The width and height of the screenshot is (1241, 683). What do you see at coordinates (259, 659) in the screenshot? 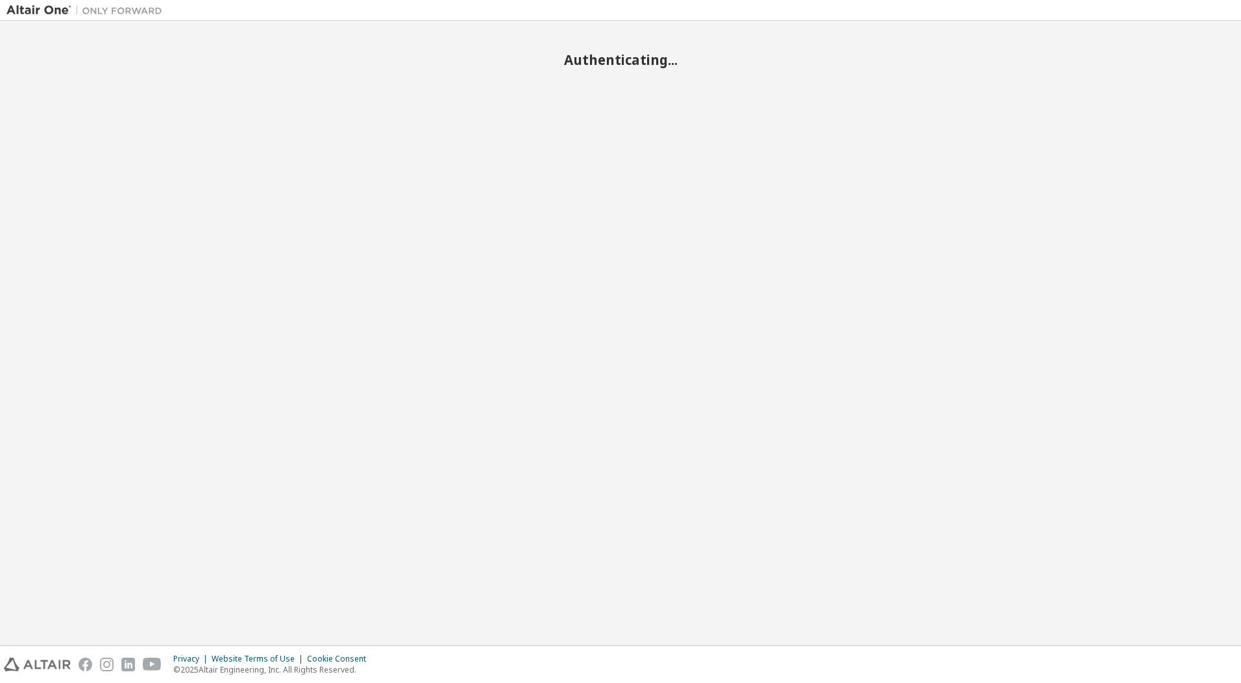
I see `div: Website Terms of Use` at bounding box center [259, 659].